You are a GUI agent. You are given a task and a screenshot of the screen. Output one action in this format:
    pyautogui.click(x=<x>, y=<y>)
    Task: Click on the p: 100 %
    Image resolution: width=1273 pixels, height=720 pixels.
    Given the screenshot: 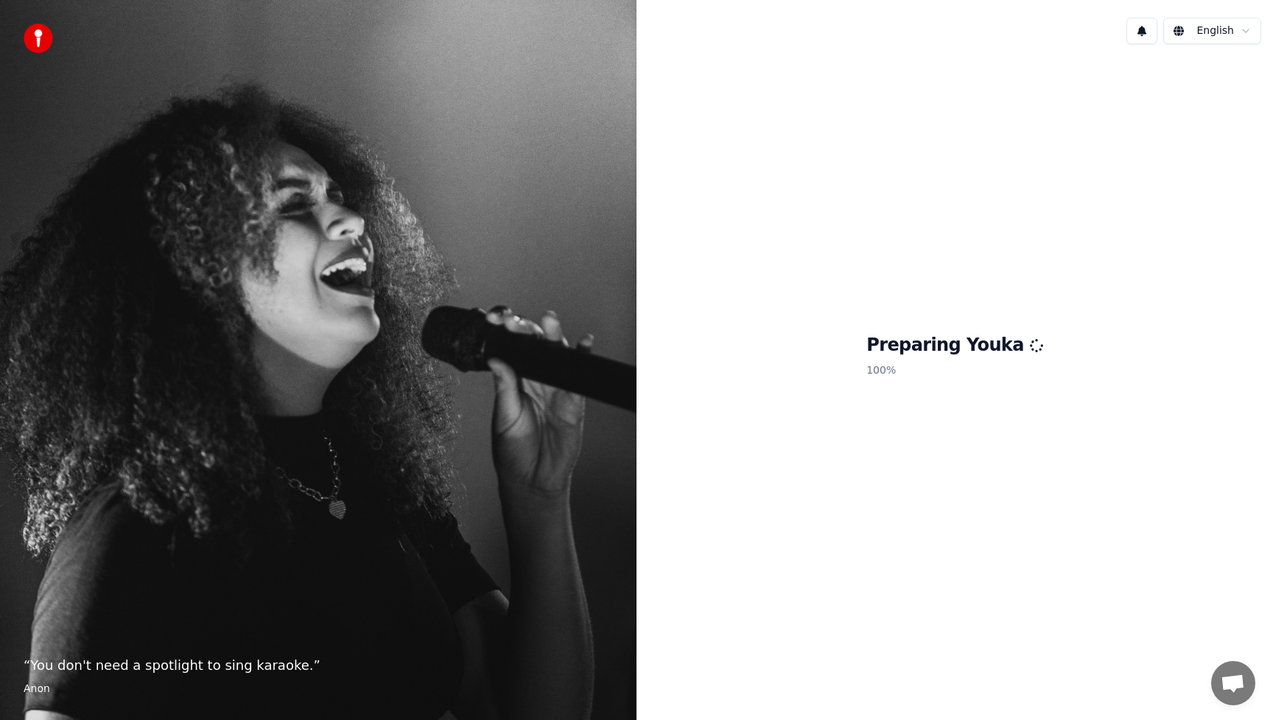 What is the action you would take?
    pyautogui.click(x=955, y=371)
    